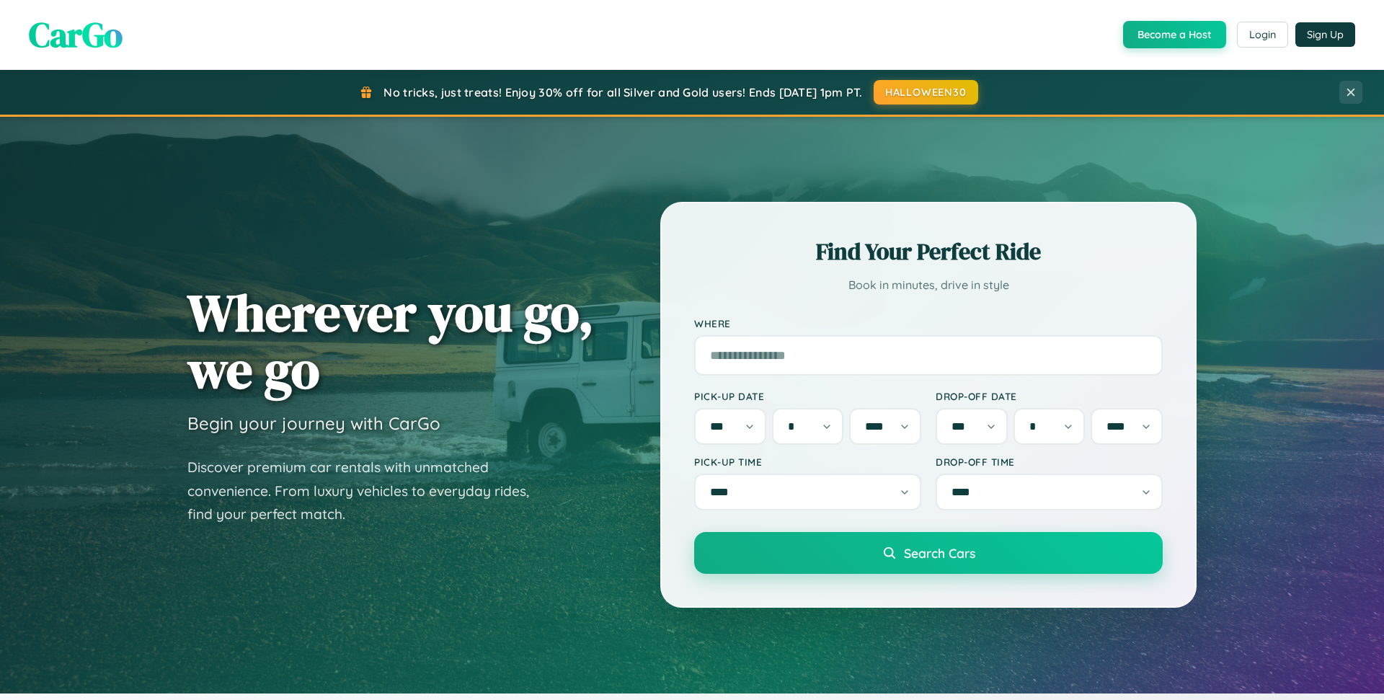 This screenshot has height=700, width=1384. Describe the element at coordinates (1049, 461) in the screenshot. I see `label: Drop-off Time` at that location.